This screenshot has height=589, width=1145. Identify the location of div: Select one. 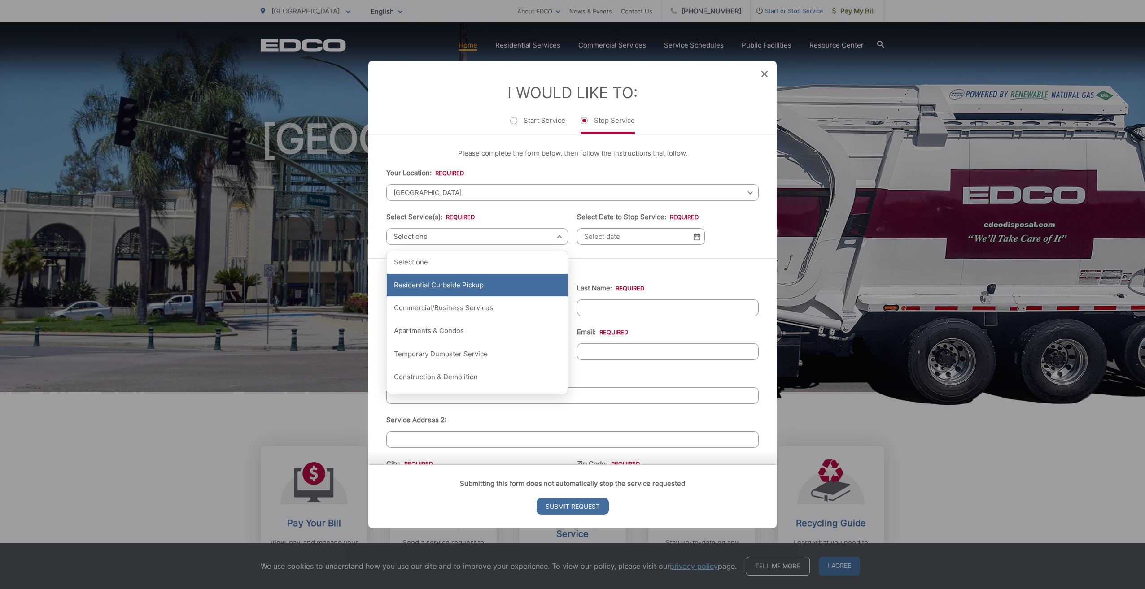
(477, 262).